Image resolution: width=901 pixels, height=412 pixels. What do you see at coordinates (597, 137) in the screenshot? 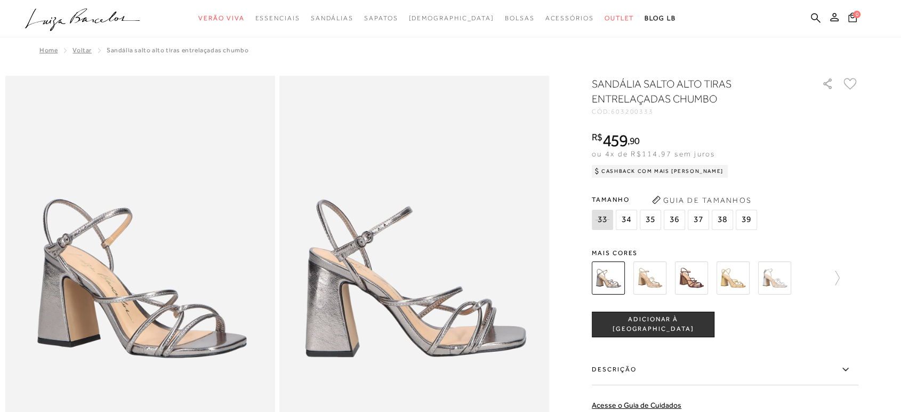
I see `i: R$` at bounding box center [597, 137].